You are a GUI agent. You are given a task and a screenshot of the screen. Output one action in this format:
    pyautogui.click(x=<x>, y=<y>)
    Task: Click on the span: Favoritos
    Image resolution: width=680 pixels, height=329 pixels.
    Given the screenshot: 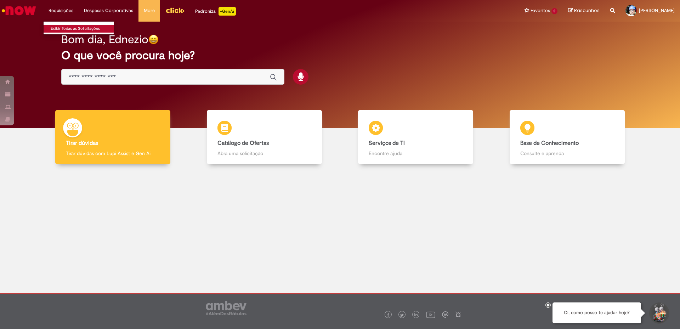 What is the action you would take?
    pyautogui.click(x=540, y=11)
    